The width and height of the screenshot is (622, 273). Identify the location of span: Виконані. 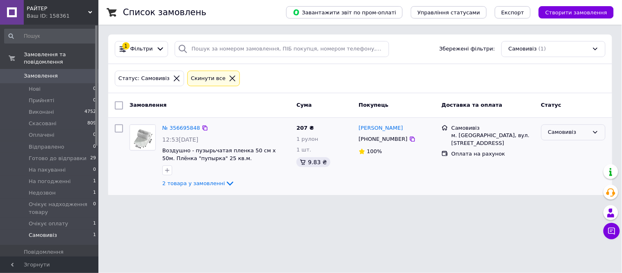
(41, 112).